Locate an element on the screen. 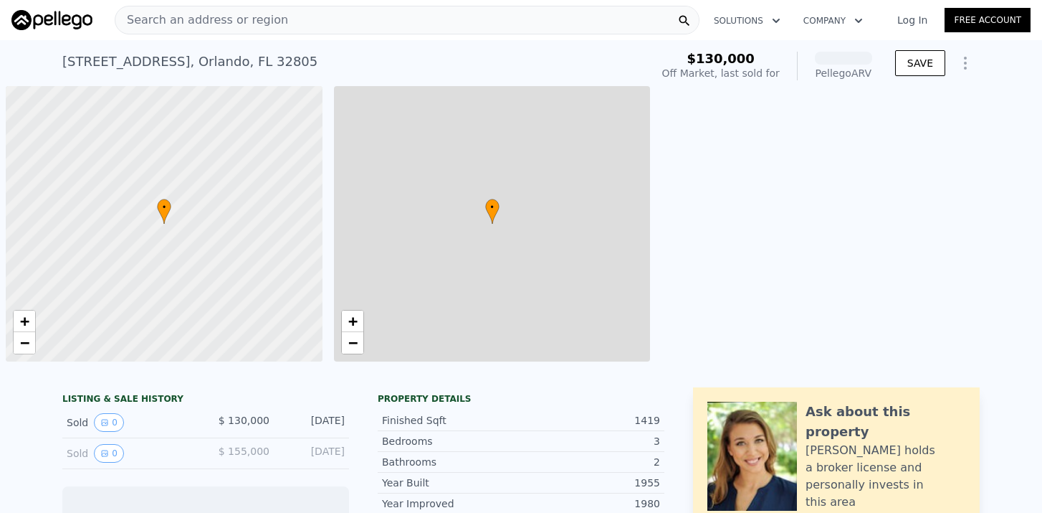 The image size is (1042, 513). span: $130,000 is located at coordinates (720, 58).